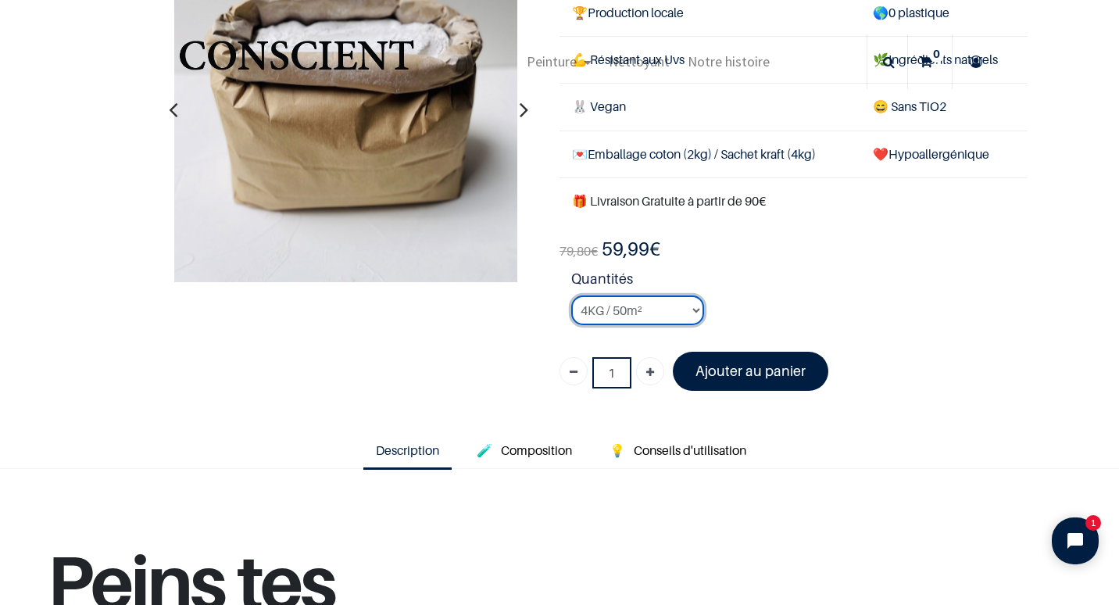 The image size is (1119, 605). What do you see at coordinates (650, 371) in the screenshot?
I see `a: Ajouter` at bounding box center [650, 371].